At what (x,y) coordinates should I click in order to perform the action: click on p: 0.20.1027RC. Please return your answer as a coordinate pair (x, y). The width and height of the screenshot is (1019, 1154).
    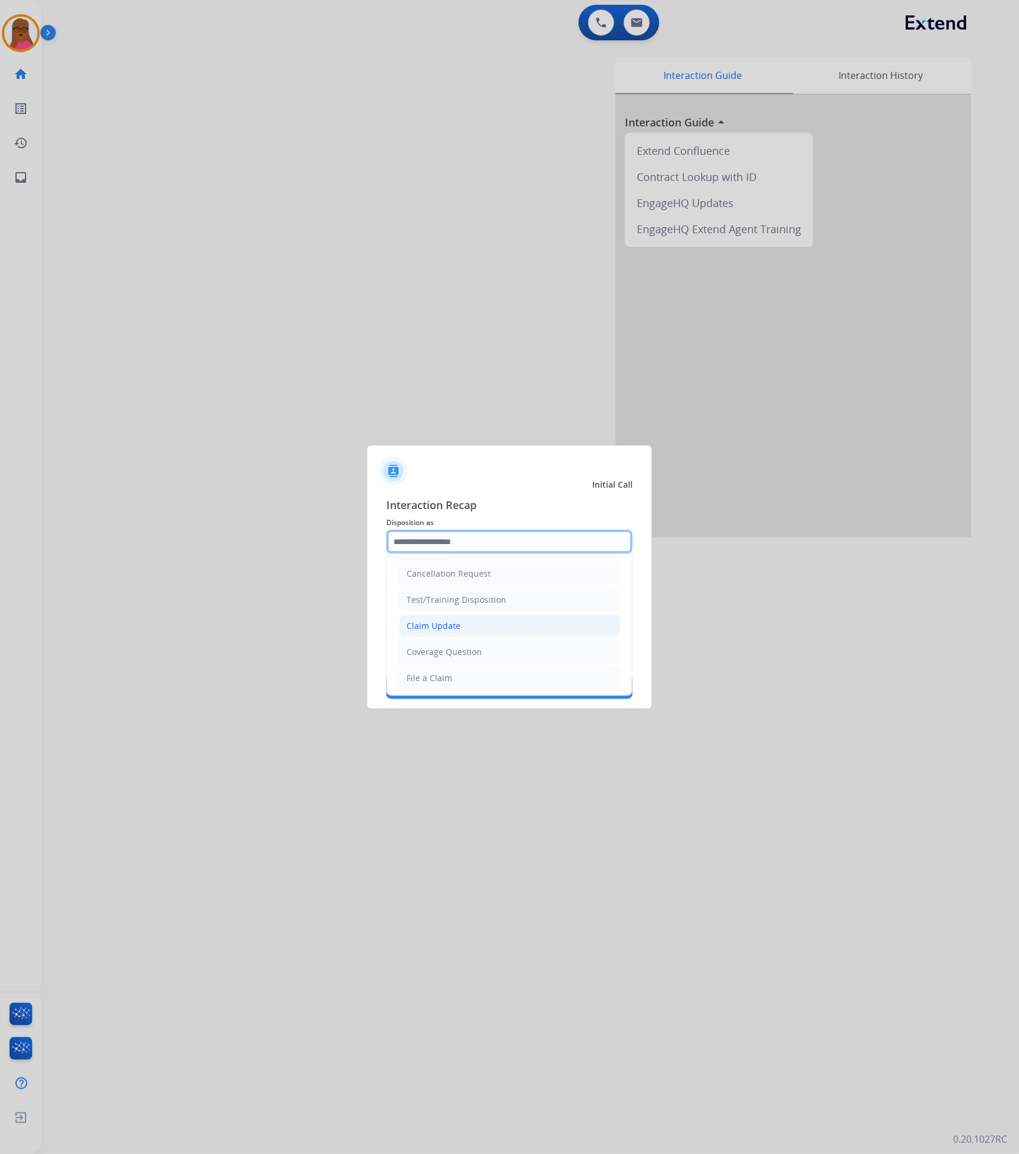
    Looking at the image, I should click on (980, 1140).